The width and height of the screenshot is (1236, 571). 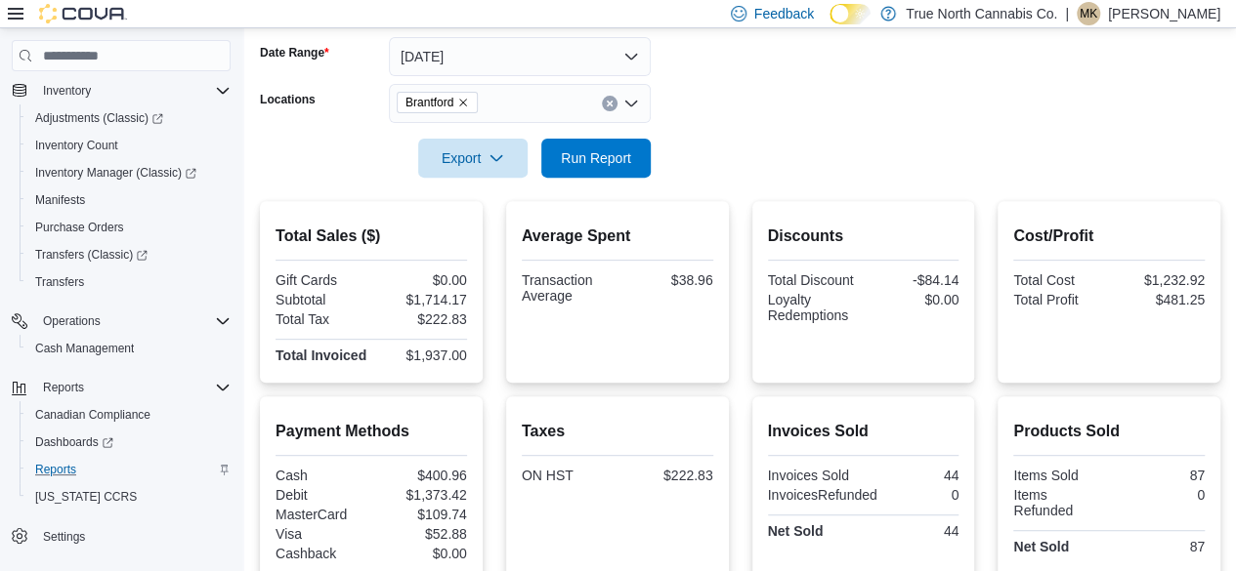 What do you see at coordinates (321, 534) in the screenshot?
I see `div: Visa` at bounding box center [321, 534].